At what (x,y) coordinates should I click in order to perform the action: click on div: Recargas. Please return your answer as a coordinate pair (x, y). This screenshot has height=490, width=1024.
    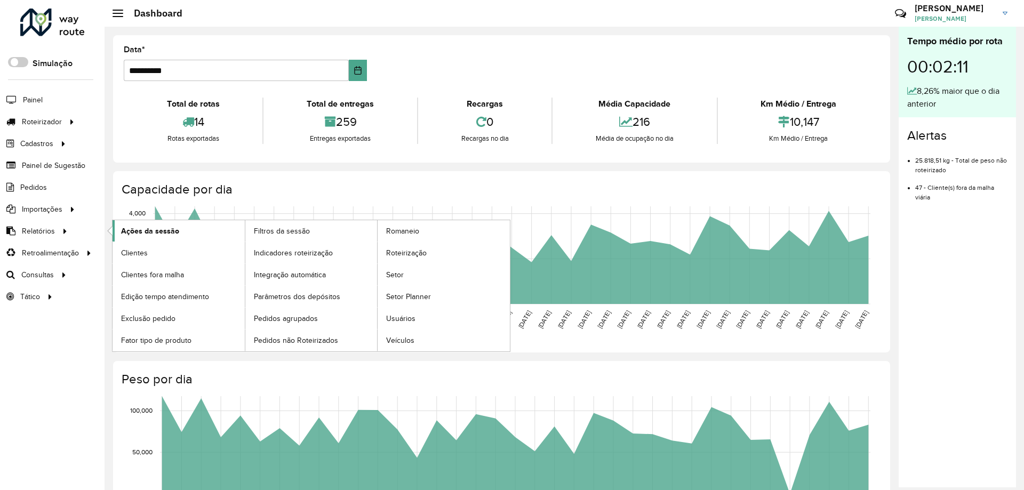
    Looking at the image, I should click on (485, 104).